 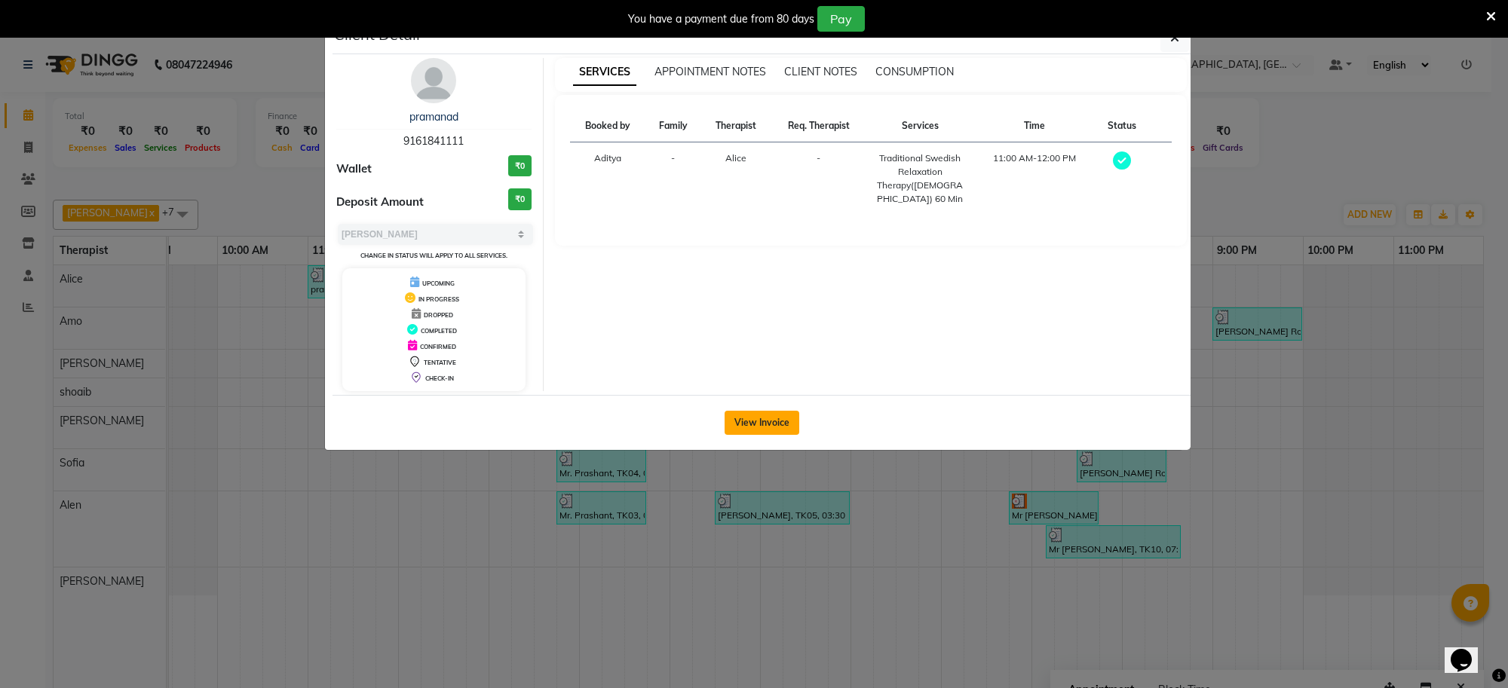 What do you see at coordinates (380, 202) in the screenshot?
I see `span: Deposit Amount` at bounding box center [380, 202].